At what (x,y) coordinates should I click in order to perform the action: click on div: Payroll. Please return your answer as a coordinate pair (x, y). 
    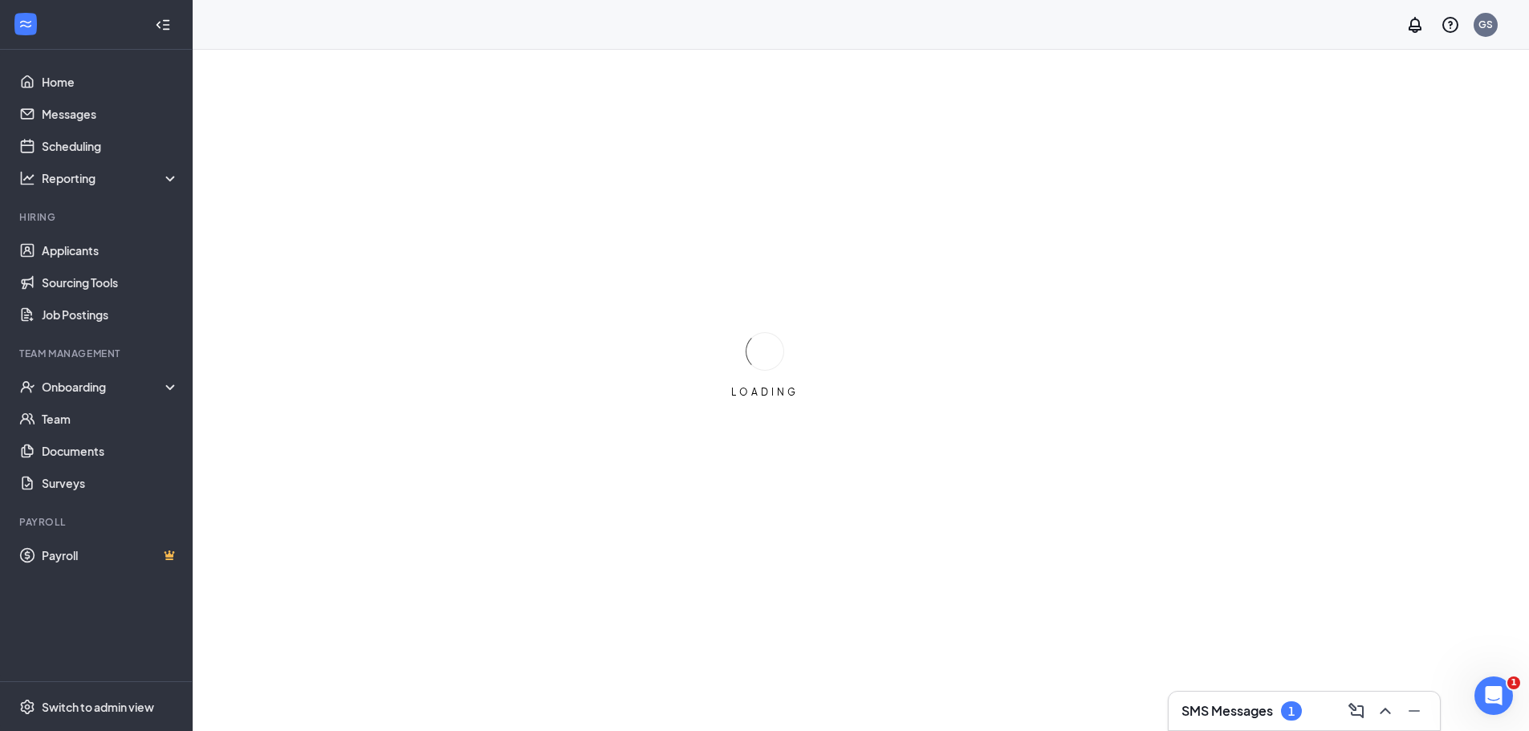
    Looking at the image, I should click on (97, 522).